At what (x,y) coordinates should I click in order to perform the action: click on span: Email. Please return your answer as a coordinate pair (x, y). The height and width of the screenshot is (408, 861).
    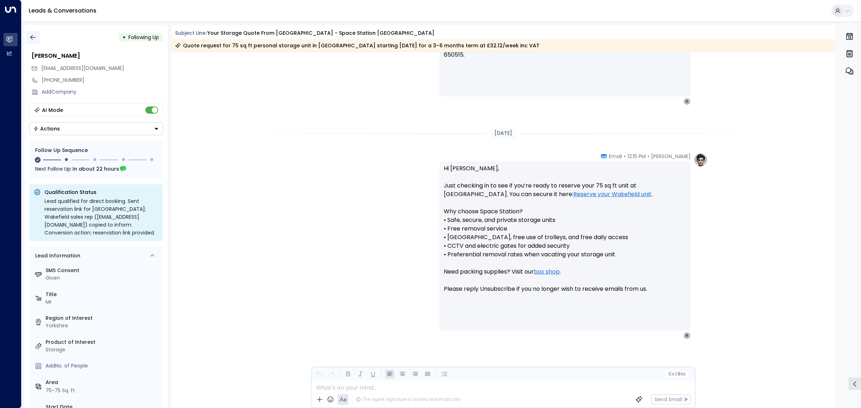
    Looking at the image, I should click on (615, 156).